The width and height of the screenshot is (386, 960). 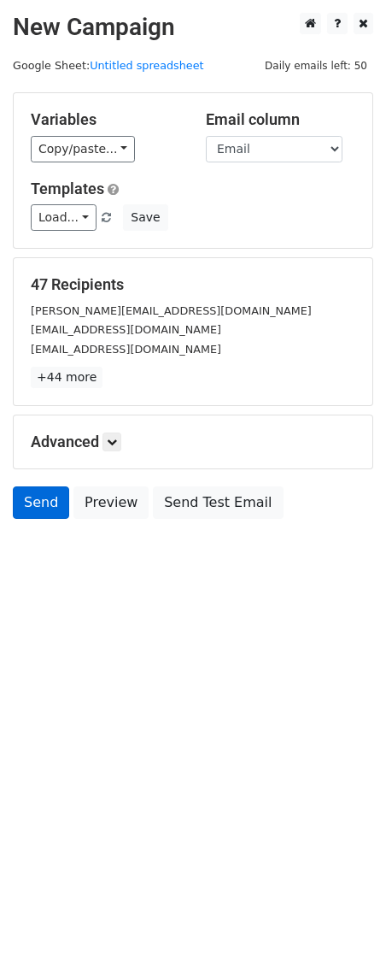 I want to click on div: Chat Widget, so click(x=344, y=919).